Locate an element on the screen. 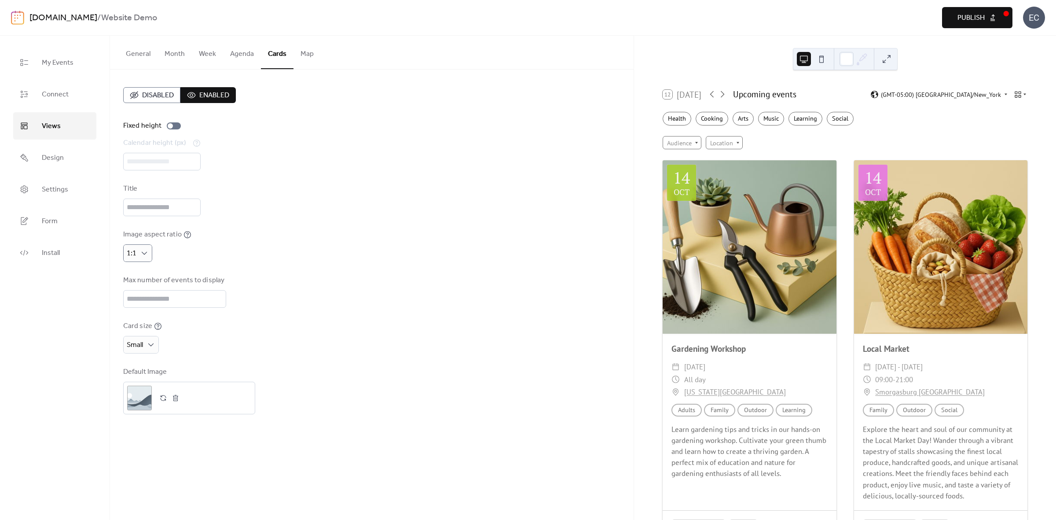  div: Learn gardening tips and tricks in our hands-on gardening workshop. Cultivate your green thumb an... is located at coordinates (750, 452).